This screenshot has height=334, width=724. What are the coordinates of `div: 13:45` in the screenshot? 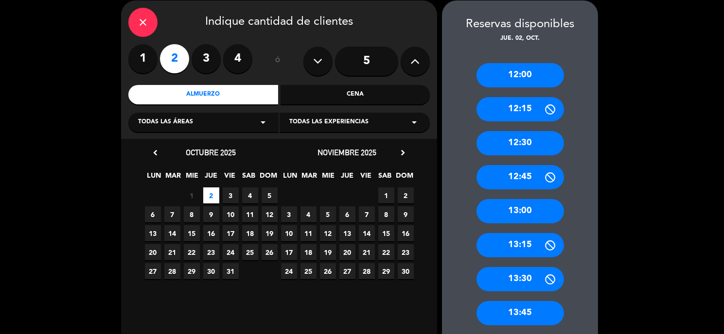 It's located at (520, 313).